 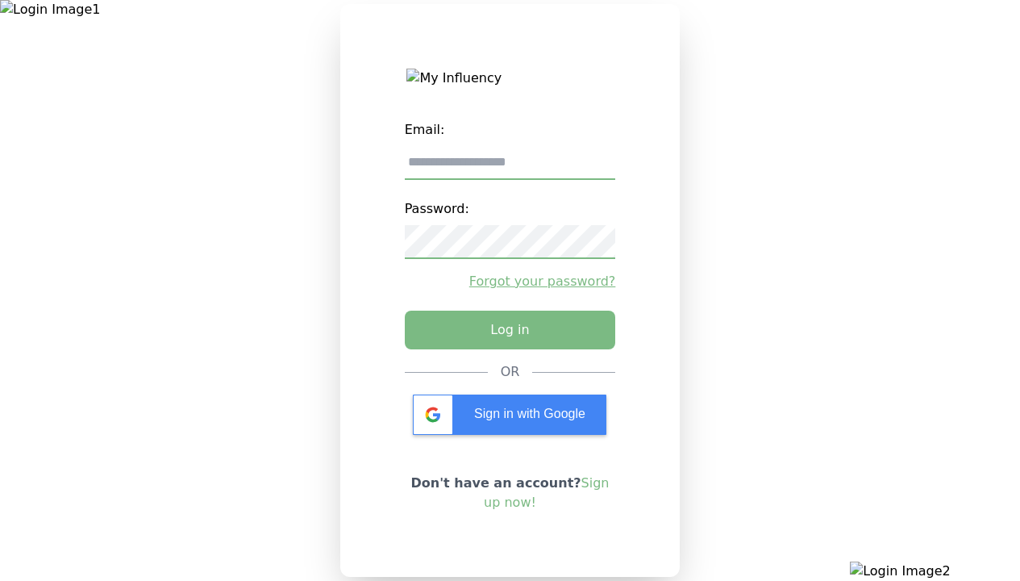 I want to click on img: Login Image2, so click(x=935, y=571).